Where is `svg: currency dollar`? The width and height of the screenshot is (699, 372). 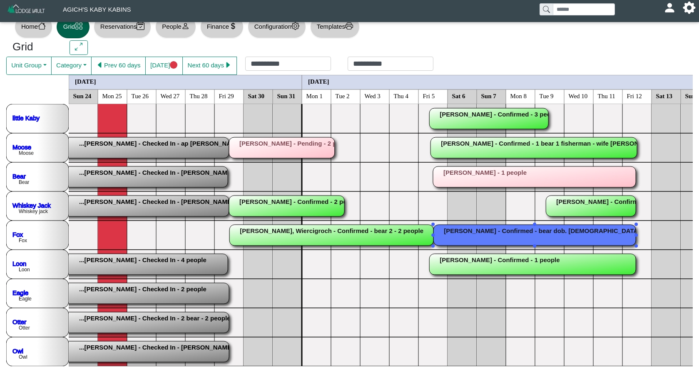 svg: currency dollar is located at coordinates (233, 26).